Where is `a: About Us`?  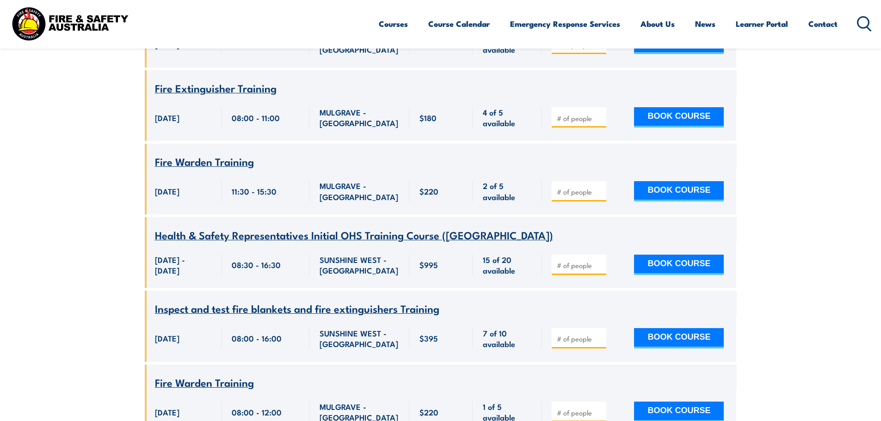 a: About Us is located at coordinates (658, 24).